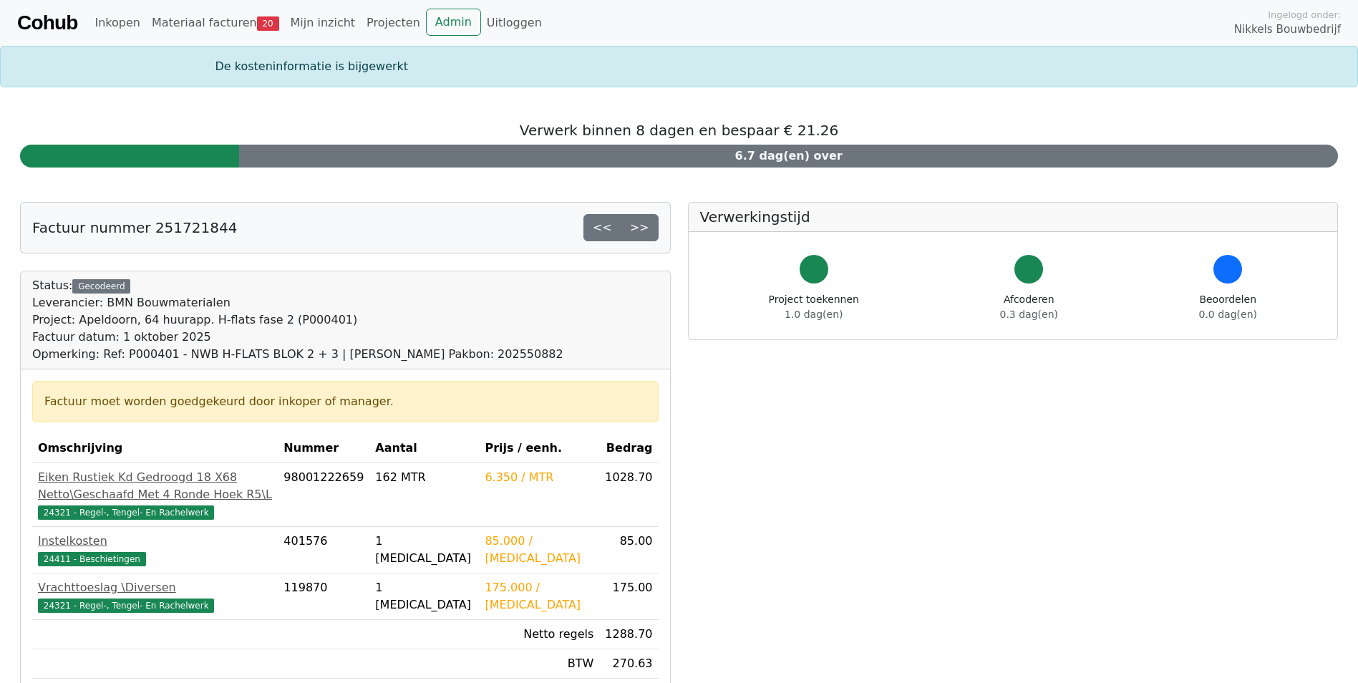 The width and height of the screenshot is (1358, 683). What do you see at coordinates (298, 320) in the screenshot?
I see `div: Project: Apeldoorn, 64 huurapp. H-flats fase 2 (P000401)` at bounding box center [298, 320].